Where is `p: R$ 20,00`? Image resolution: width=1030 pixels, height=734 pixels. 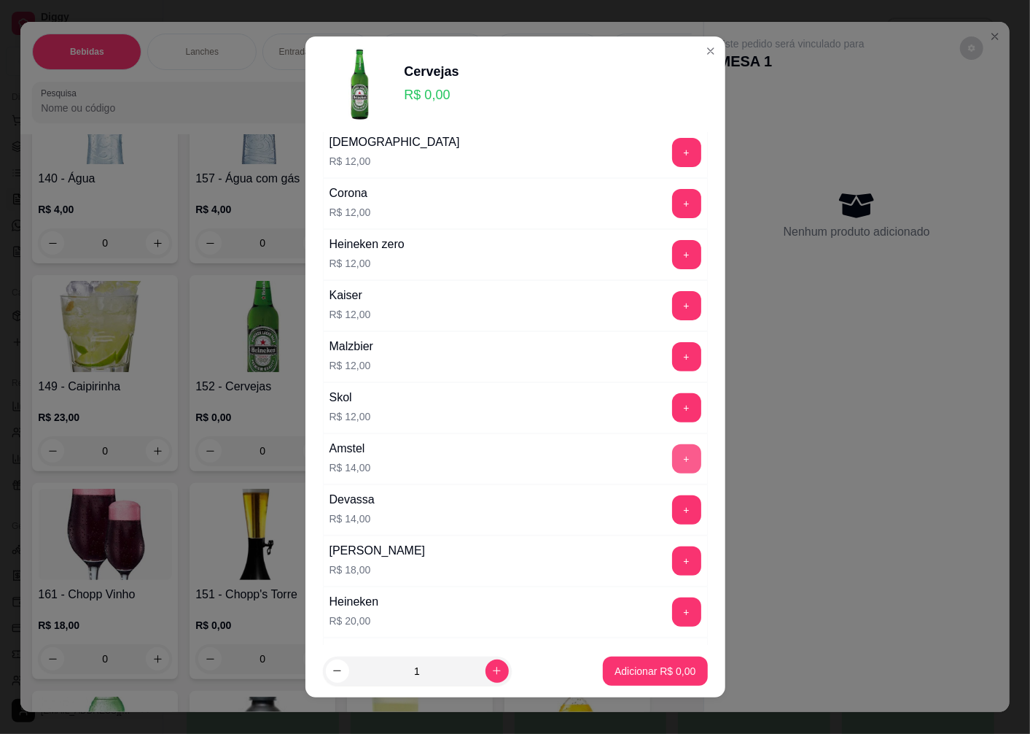 p: R$ 20,00 is located at coordinates (354, 621).